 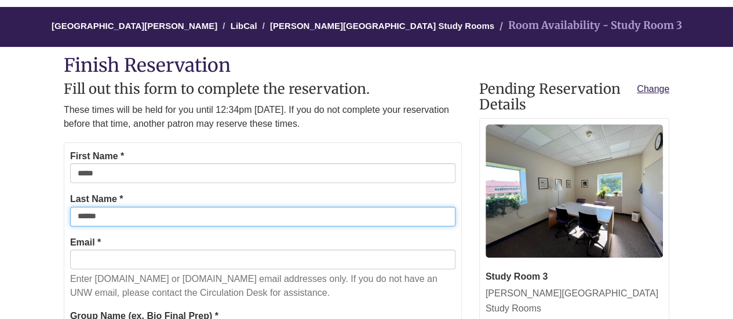 What do you see at coordinates (590, 26) in the screenshot?
I see `li: Room Availability - Study Room 3` at bounding box center [590, 26].